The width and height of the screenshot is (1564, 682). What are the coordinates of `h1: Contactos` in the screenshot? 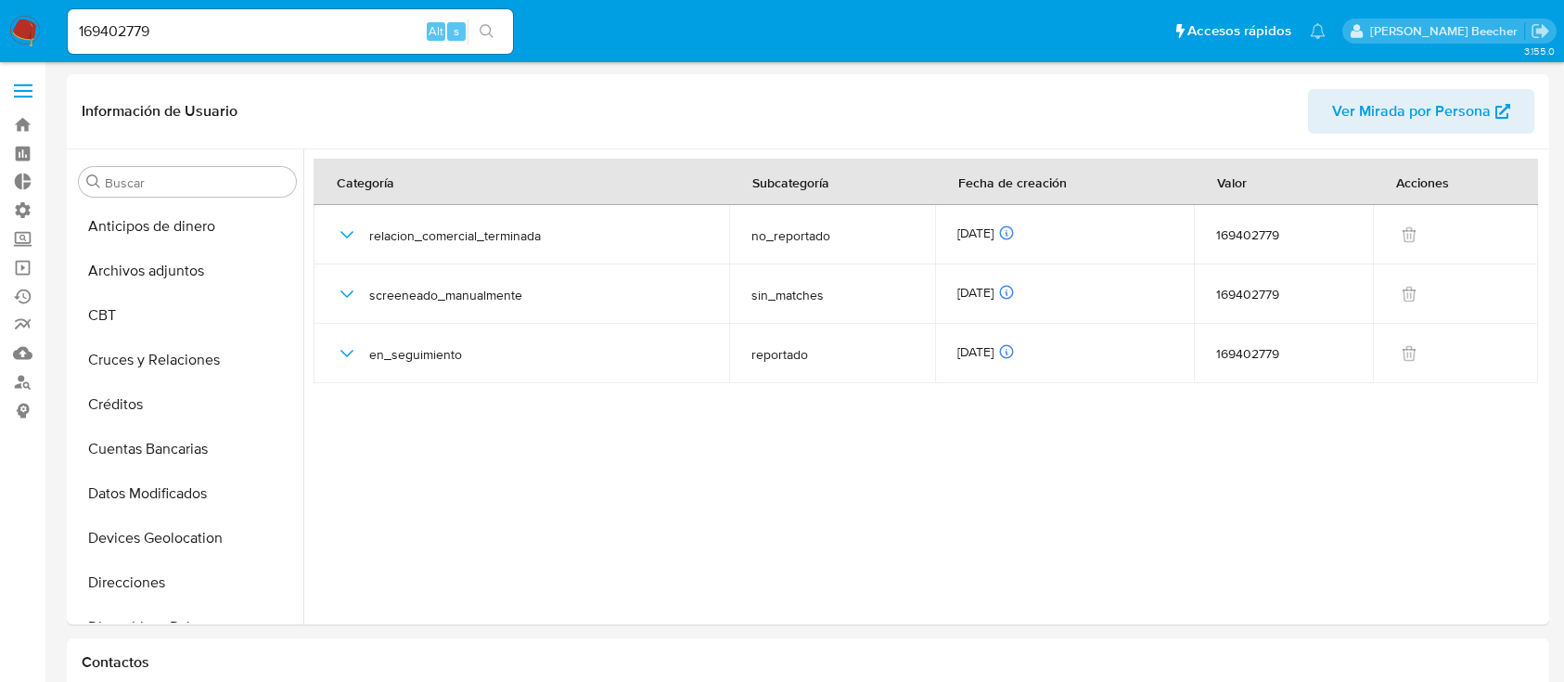 It's located at (808, 662).